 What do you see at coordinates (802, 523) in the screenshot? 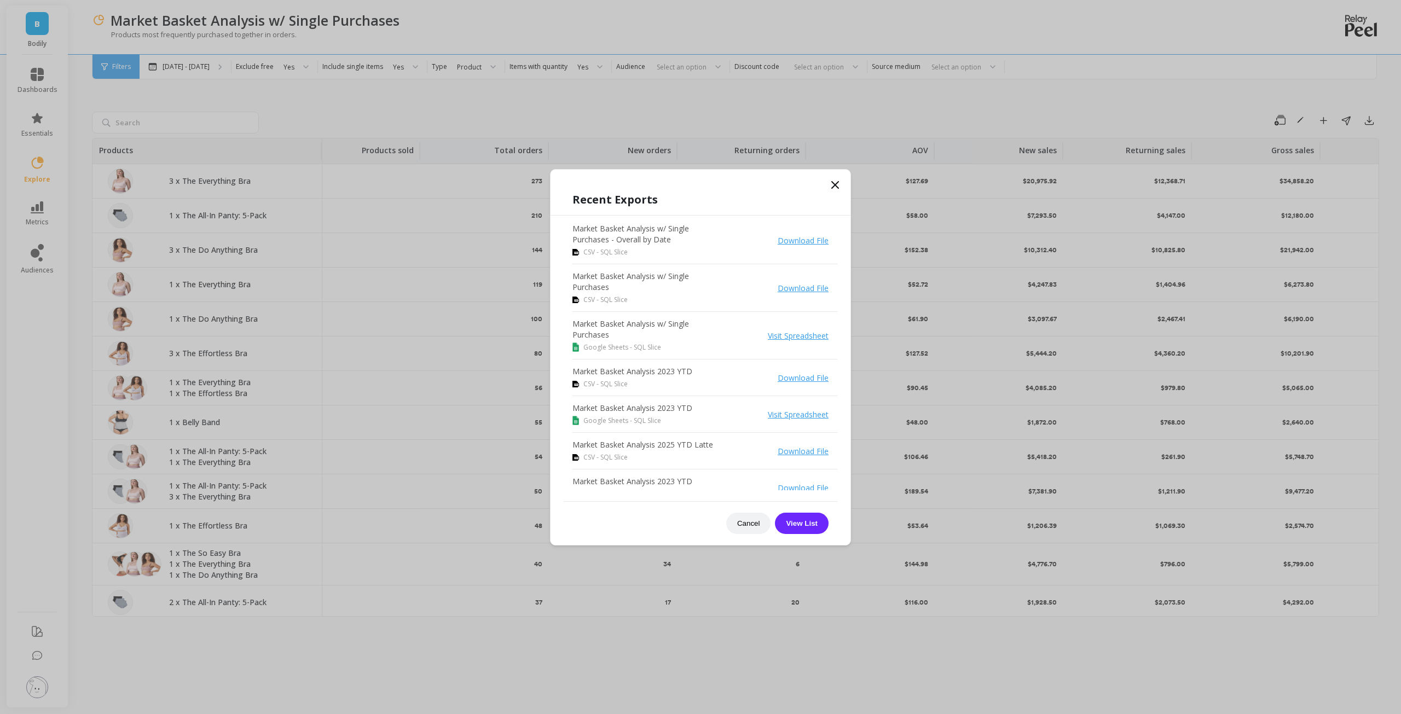
I see `button: View List` at bounding box center [802, 523].